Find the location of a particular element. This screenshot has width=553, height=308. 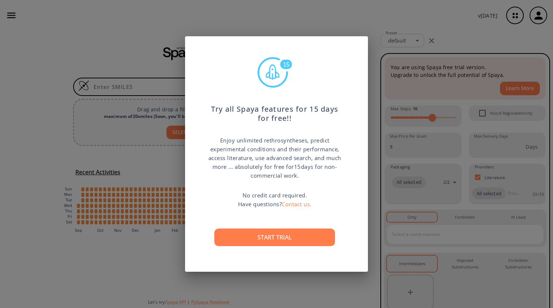

p: Enjoy unlimited rethrosyntheses, predict experimental conditions and their performance, access li... is located at coordinates (275, 158).